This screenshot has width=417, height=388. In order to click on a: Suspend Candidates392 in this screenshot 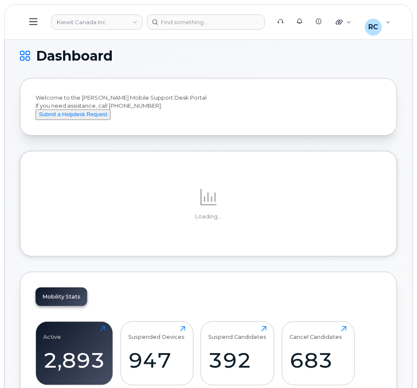, I will do `click(238, 353)`.